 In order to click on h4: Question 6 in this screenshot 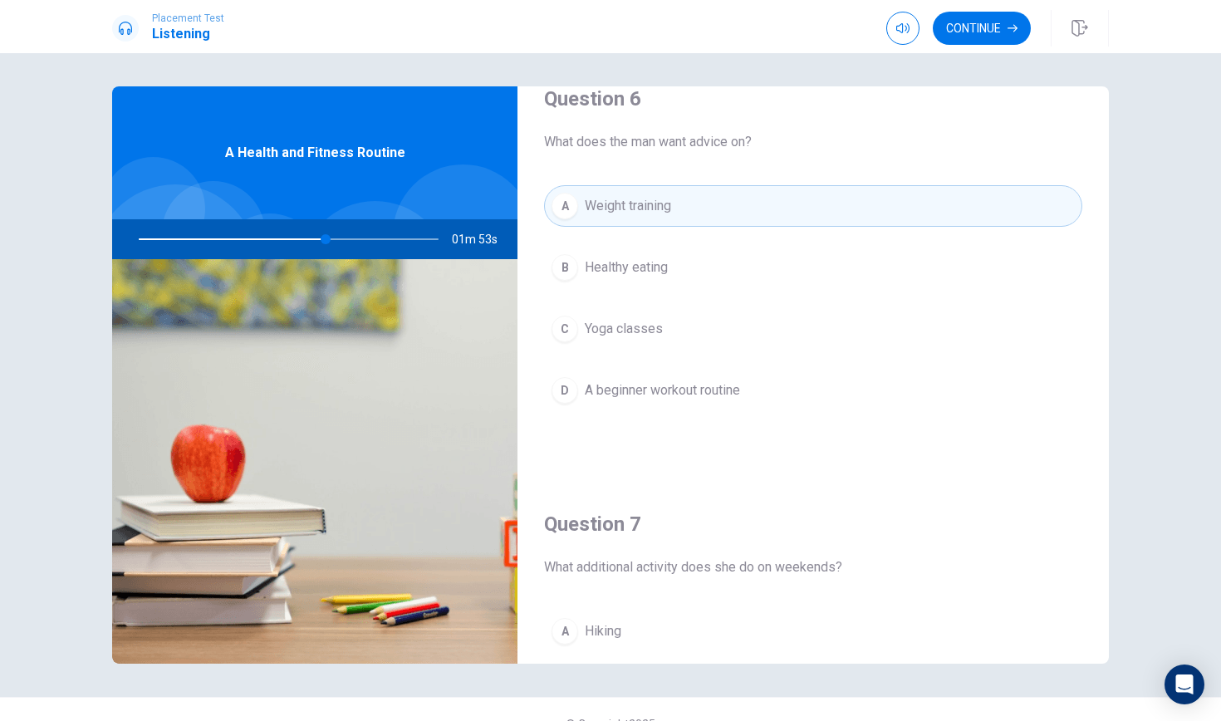, I will do `click(813, 99)`.